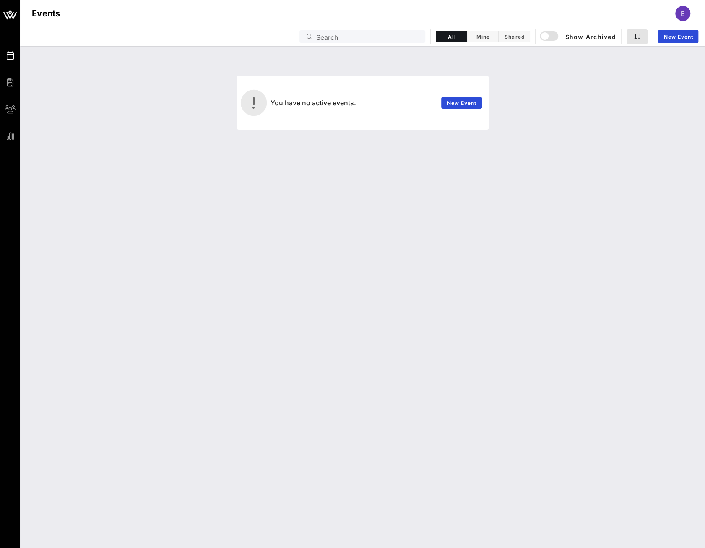 This screenshot has height=548, width=705. Describe the element at coordinates (514, 36) in the screenshot. I see `button: Shared` at that location.